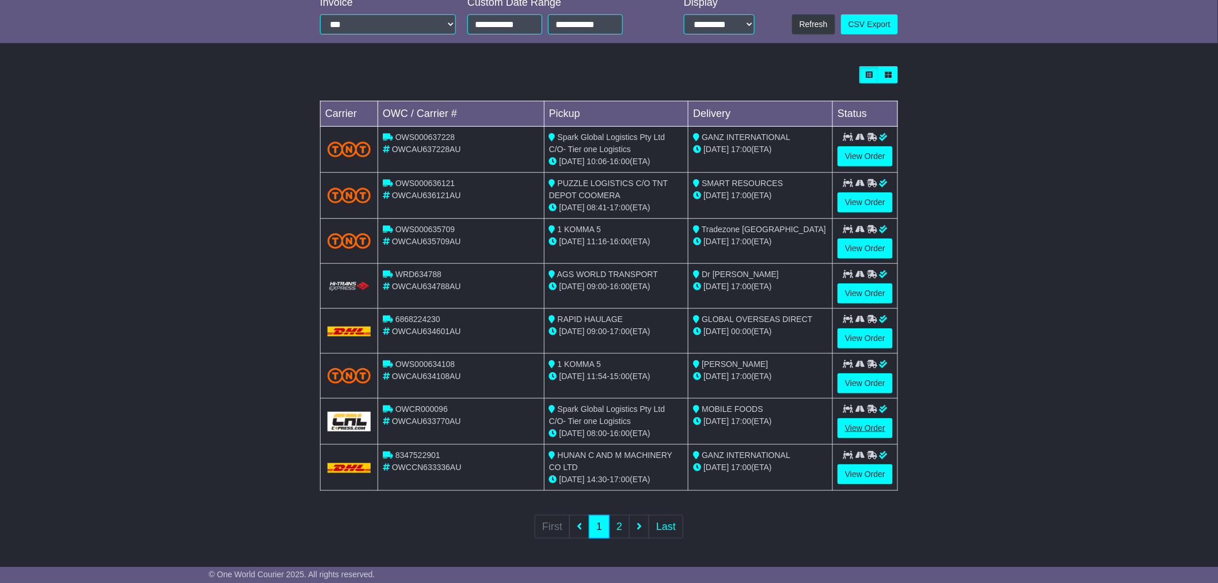 The height and width of the screenshot is (583, 1218). I want to click on a: 2, so click(620, 526).